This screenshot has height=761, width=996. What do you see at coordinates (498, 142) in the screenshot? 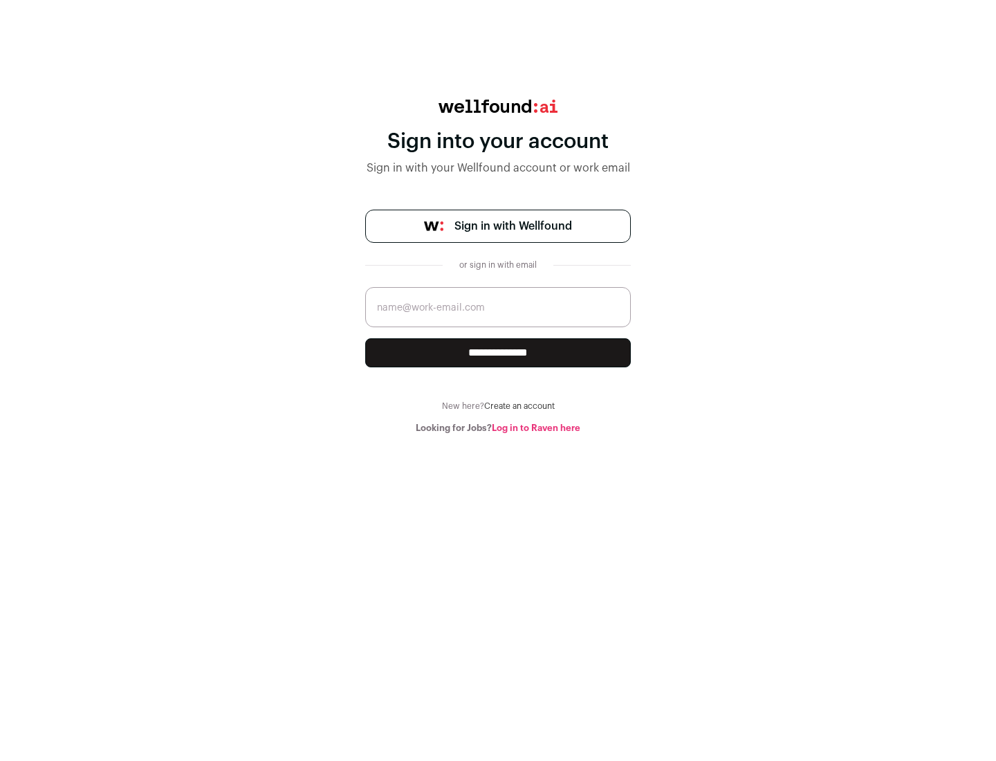
I see `div: Sign into your account` at bounding box center [498, 142].